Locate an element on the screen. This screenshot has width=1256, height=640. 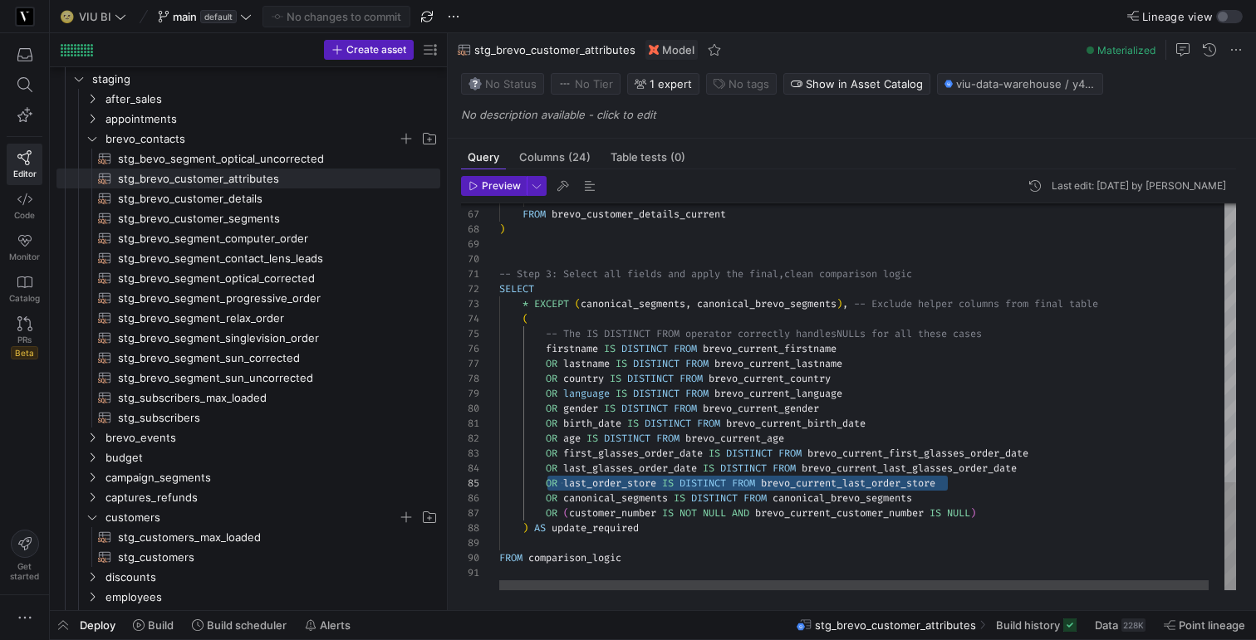
span: canonical_brevo_segments is located at coordinates (842, 498).